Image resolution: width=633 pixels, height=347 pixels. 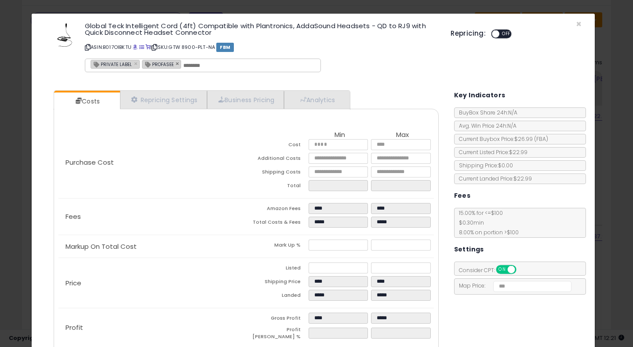 What do you see at coordinates (486, 112) in the screenshot?
I see `span: BuyBox Share 24h: N/A` at bounding box center [486, 112].